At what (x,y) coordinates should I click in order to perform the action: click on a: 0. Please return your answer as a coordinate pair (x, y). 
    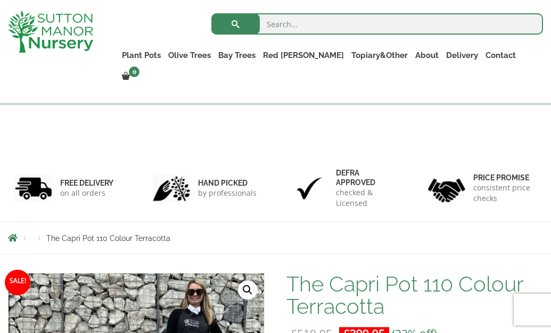
    Looking at the image, I should click on (130, 77).